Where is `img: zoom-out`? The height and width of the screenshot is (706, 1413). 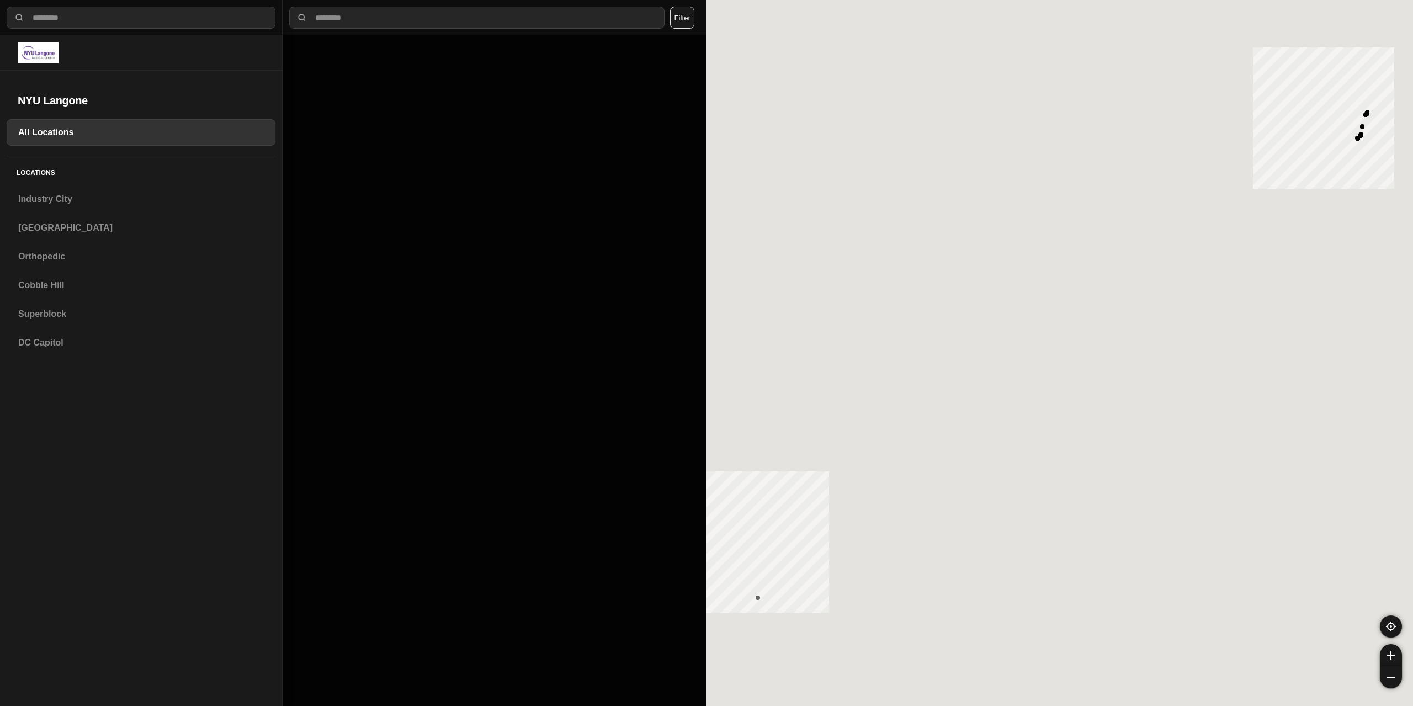
img: zoom-out is located at coordinates (1391, 677).